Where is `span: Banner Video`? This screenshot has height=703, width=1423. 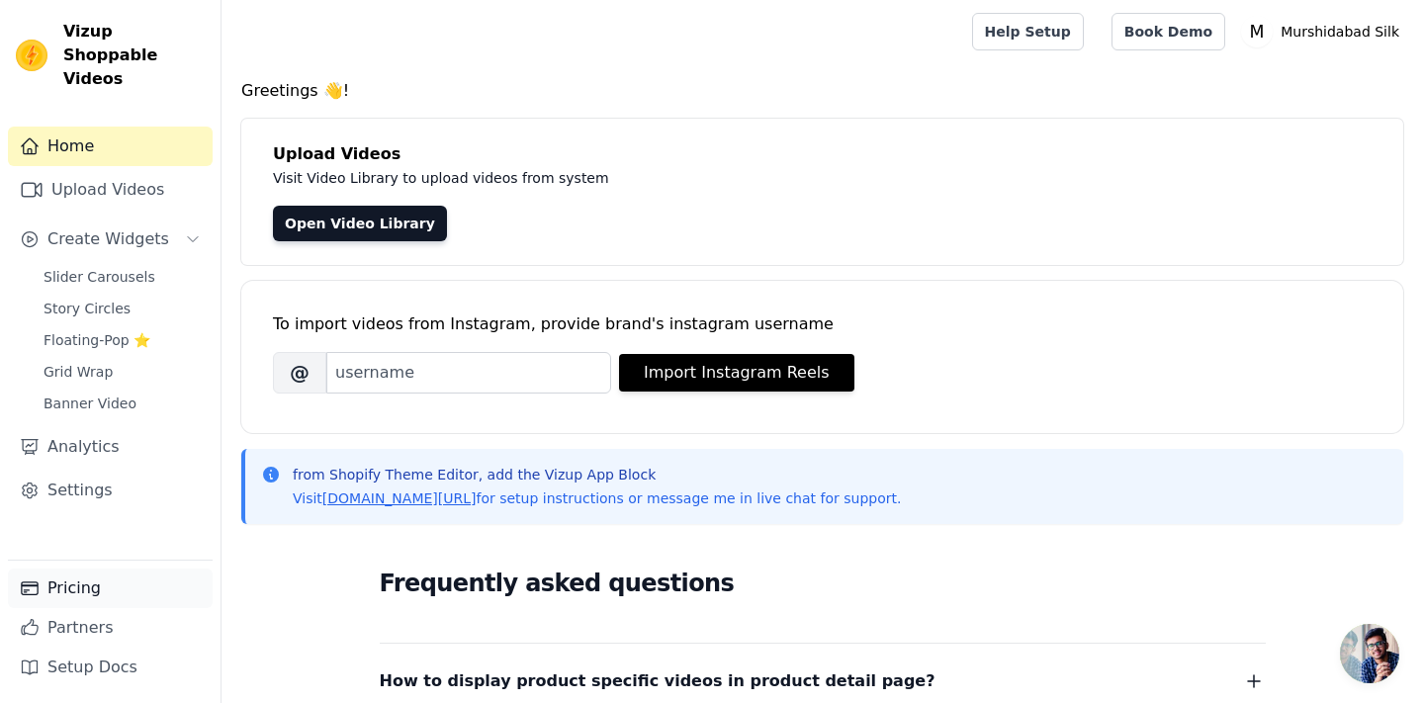 span: Banner Video is located at coordinates (90, 404).